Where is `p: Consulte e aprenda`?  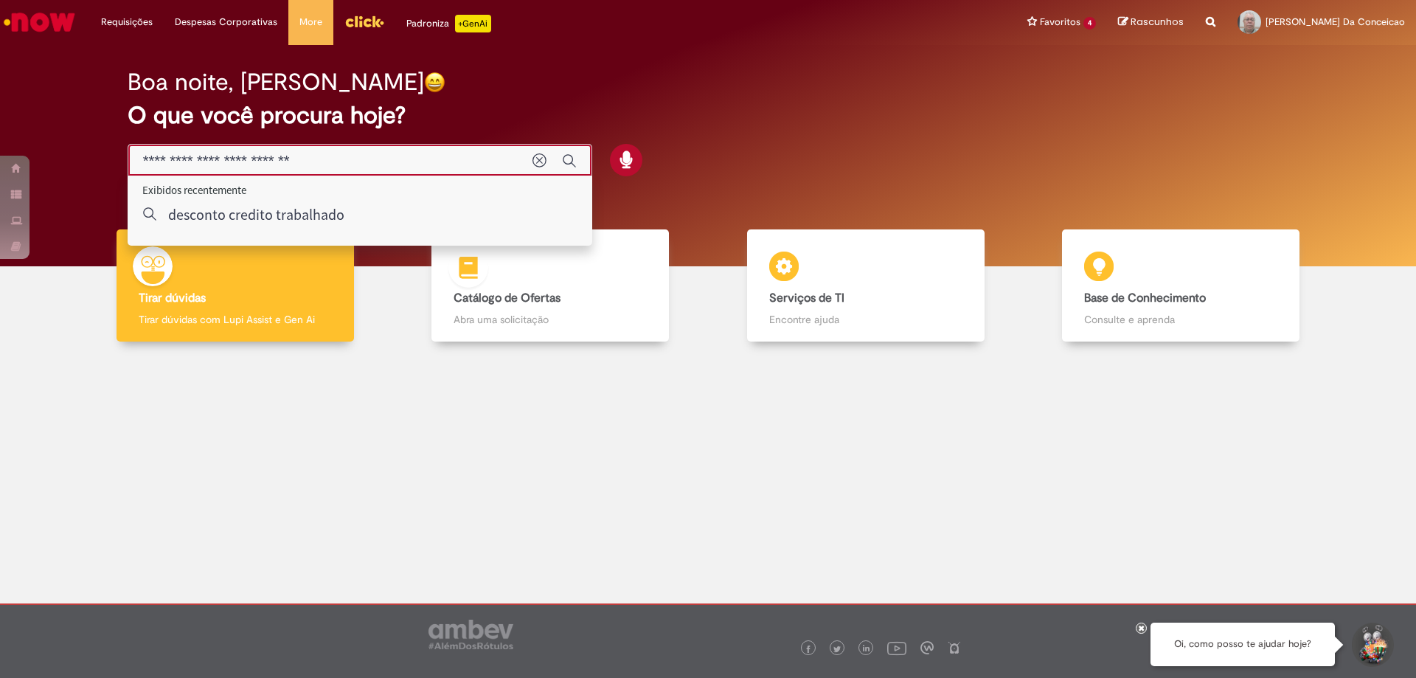
p: Consulte e aprenda is located at coordinates (1180, 319).